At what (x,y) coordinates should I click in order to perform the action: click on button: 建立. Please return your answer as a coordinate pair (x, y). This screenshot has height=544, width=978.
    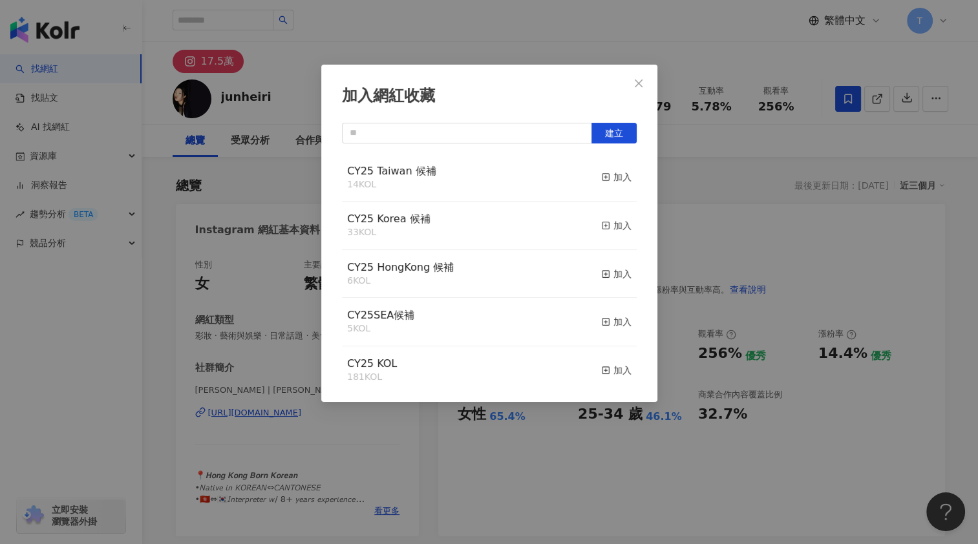
    Looking at the image, I should click on (614, 133).